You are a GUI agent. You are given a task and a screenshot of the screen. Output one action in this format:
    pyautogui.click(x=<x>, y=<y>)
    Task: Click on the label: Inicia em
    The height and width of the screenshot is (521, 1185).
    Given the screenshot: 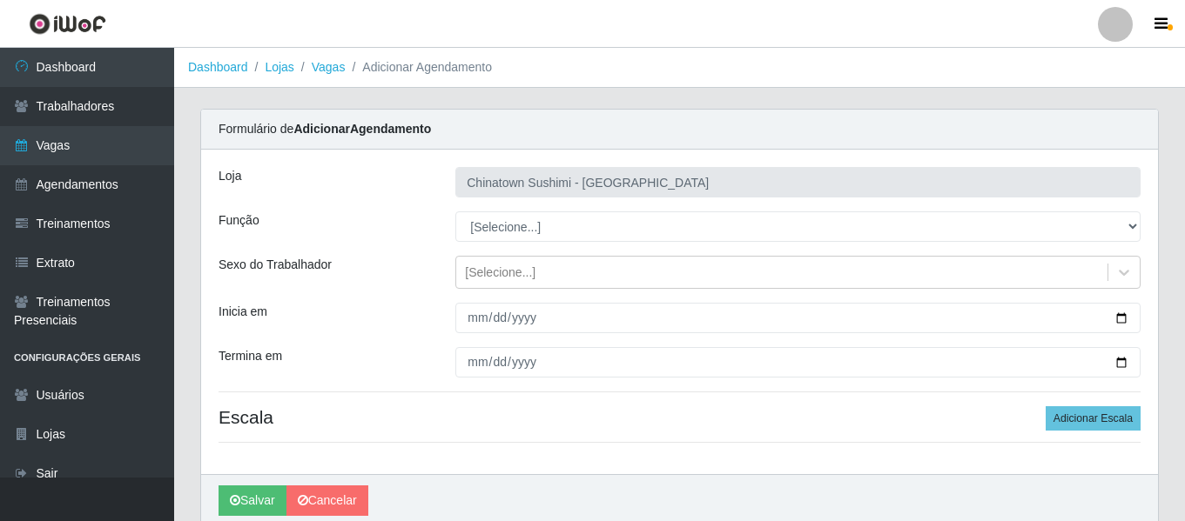 What is the action you would take?
    pyautogui.click(x=243, y=312)
    